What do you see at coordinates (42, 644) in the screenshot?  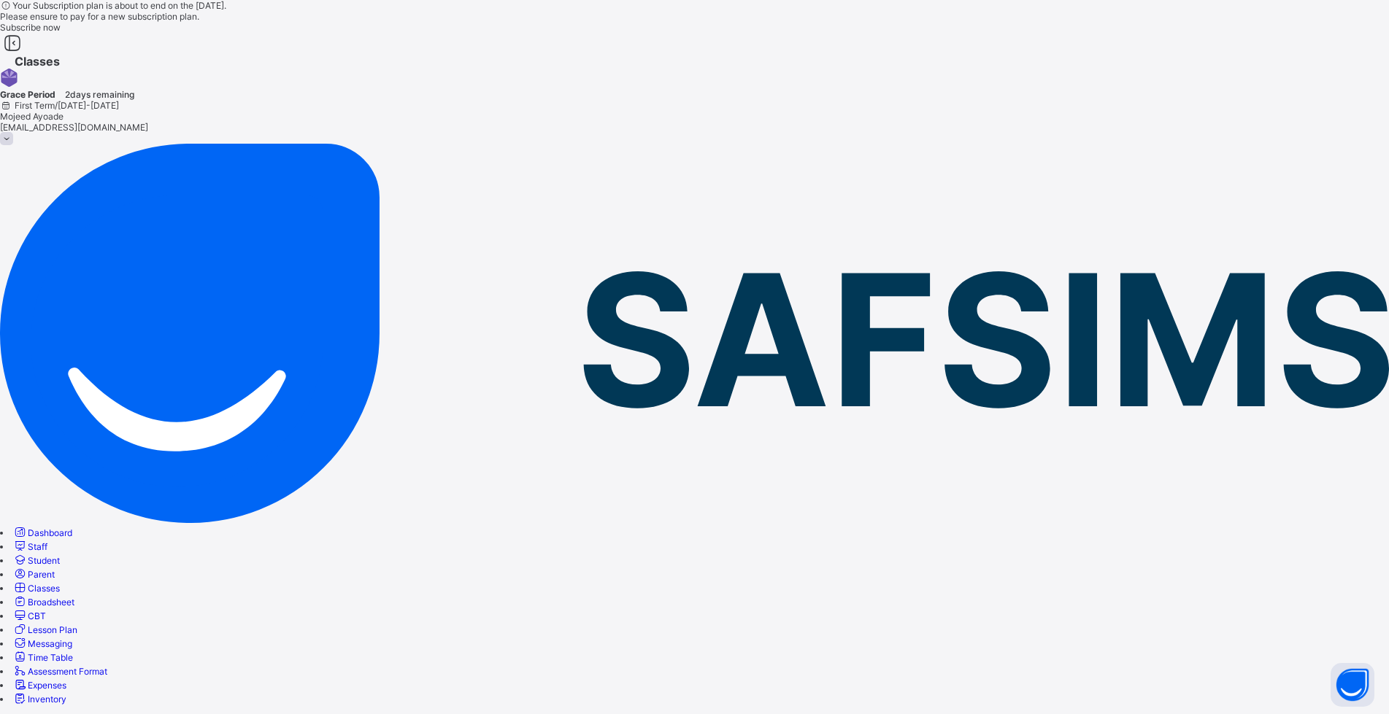 I see `a: Messaging` at bounding box center [42, 644].